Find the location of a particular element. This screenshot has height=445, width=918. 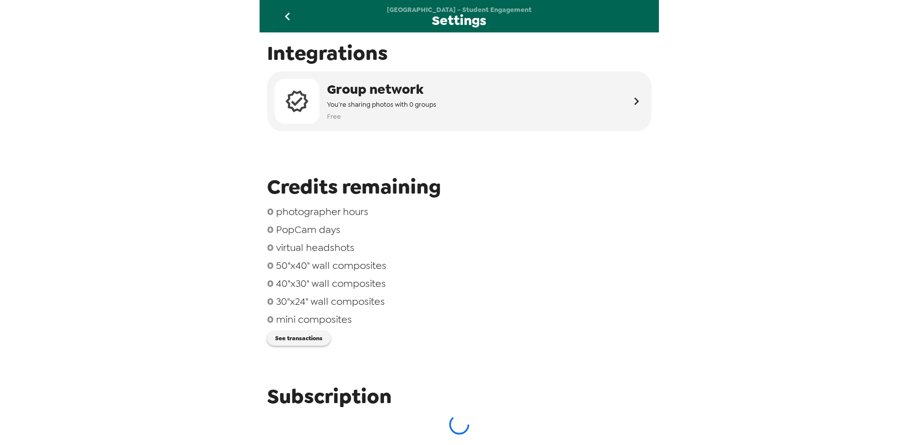

button: See transactions is located at coordinates (299, 338).